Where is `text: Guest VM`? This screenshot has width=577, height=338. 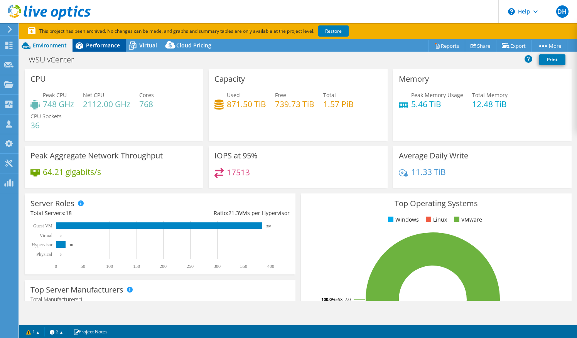
text: Guest VM is located at coordinates (43, 226).